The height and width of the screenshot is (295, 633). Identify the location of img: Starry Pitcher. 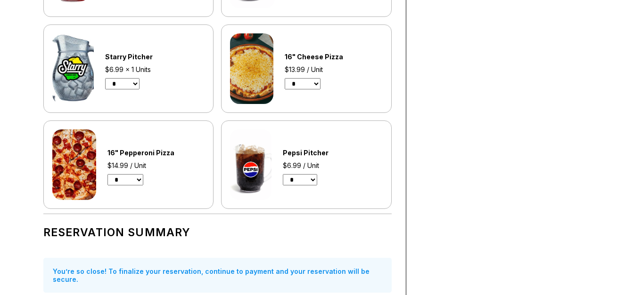
(73, 69).